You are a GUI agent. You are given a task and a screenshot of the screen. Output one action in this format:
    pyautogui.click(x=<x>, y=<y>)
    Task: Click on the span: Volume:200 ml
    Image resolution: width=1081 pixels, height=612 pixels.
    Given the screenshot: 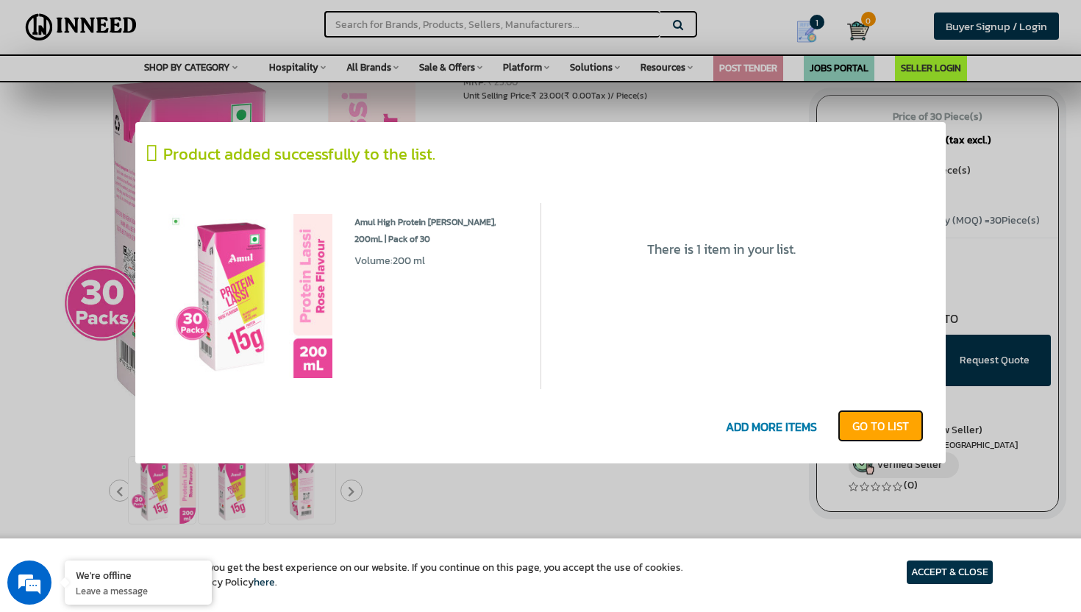 What is the action you would take?
    pyautogui.click(x=390, y=260)
    